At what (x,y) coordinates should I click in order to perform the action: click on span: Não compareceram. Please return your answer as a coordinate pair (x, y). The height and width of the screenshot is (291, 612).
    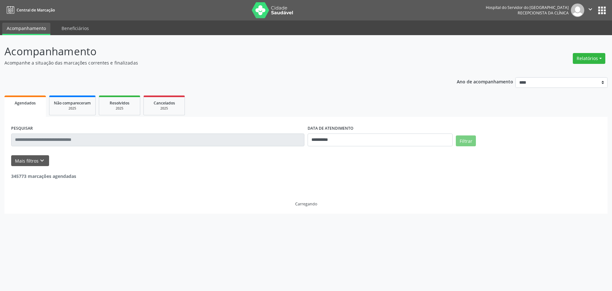
    Looking at the image, I should click on (72, 103).